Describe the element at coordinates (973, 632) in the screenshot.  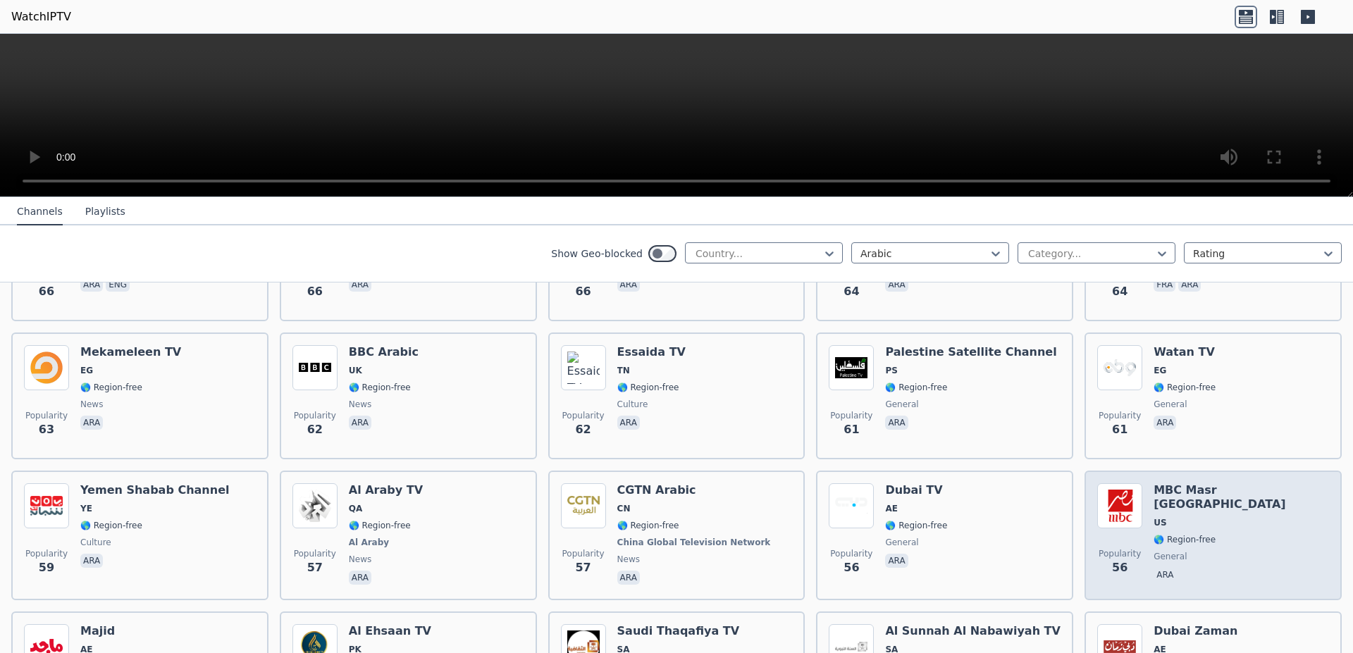
I see `h6: Al Sunnah Al Nabawiyah TV` at that location.